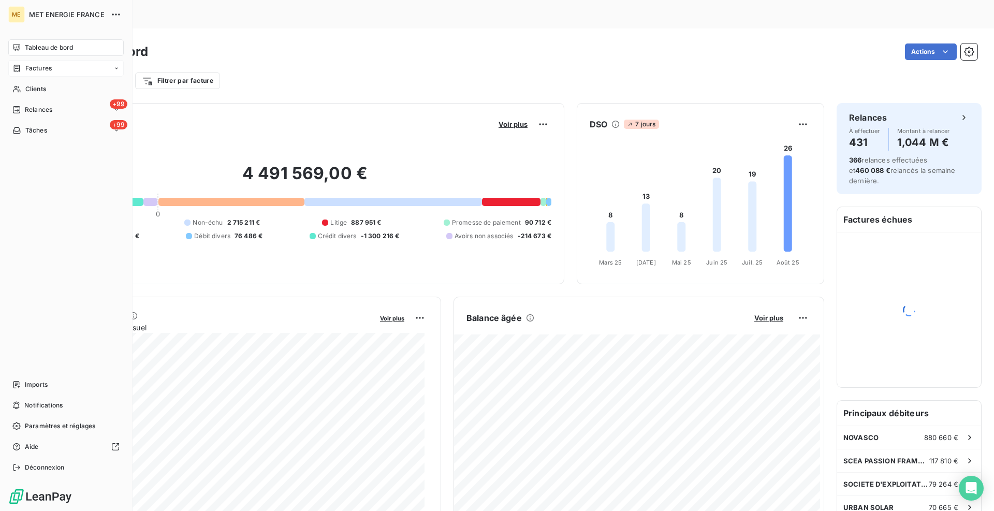 The height and width of the screenshot is (511, 994). What do you see at coordinates (337, 236) in the screenshot?
I see `span: Crédit divers` at bounding box center [337, 236].